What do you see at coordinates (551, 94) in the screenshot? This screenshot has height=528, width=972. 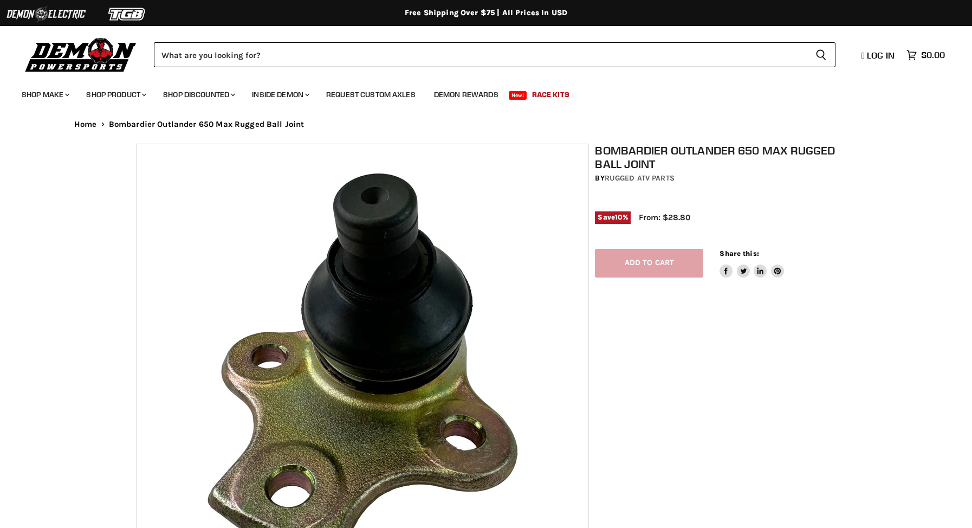 I see `a: Race Kits` at bounding box center [551, 94].